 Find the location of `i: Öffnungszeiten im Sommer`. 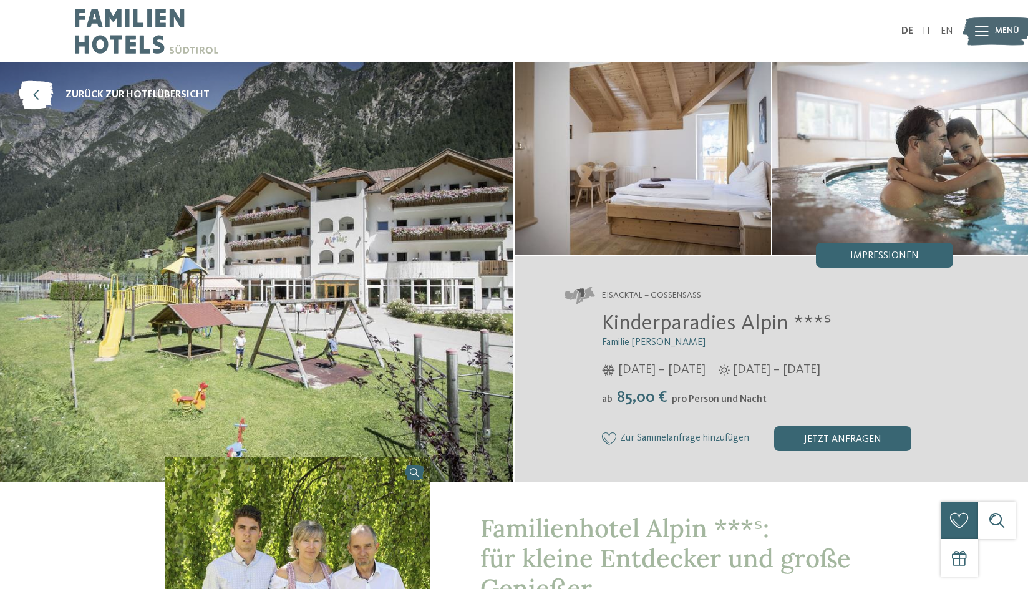

i: Öffnungszeiten im Sommer is located at coordinates (724, 370).